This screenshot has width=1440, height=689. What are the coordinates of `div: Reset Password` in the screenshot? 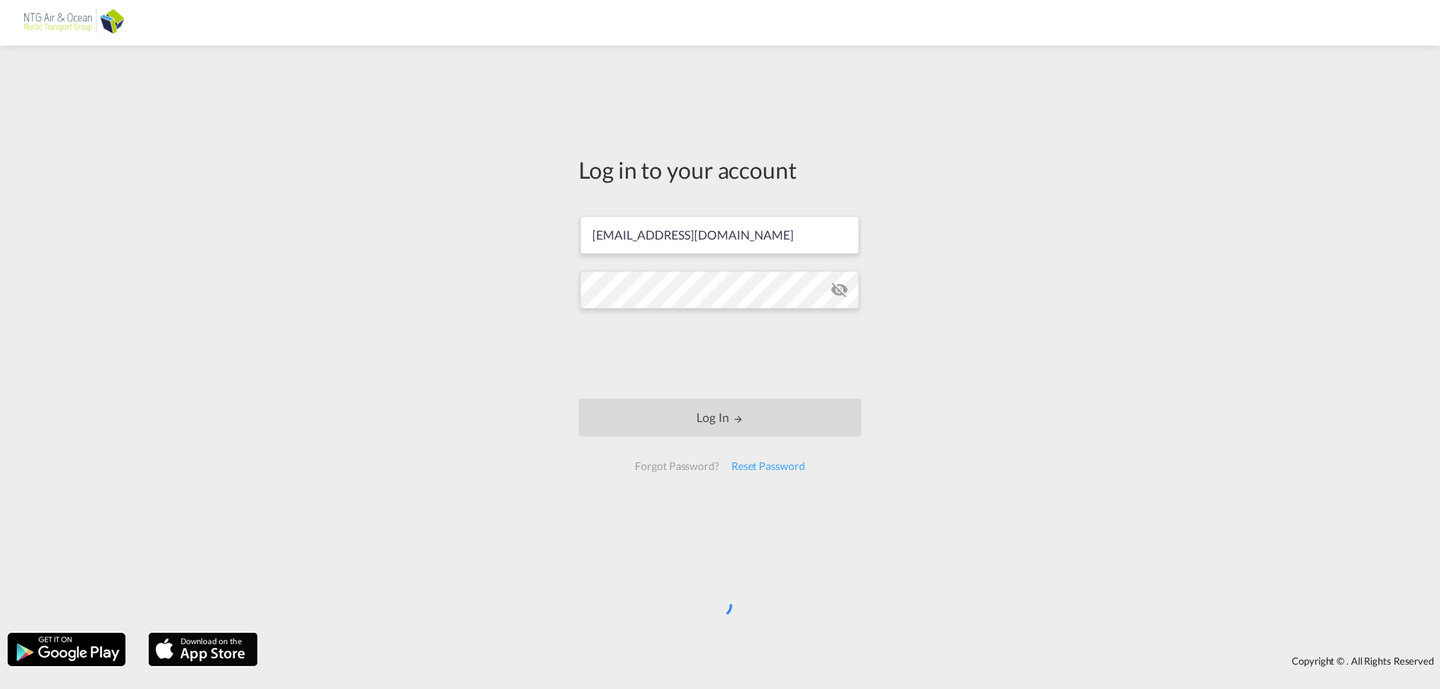 It's located at (768, 466).